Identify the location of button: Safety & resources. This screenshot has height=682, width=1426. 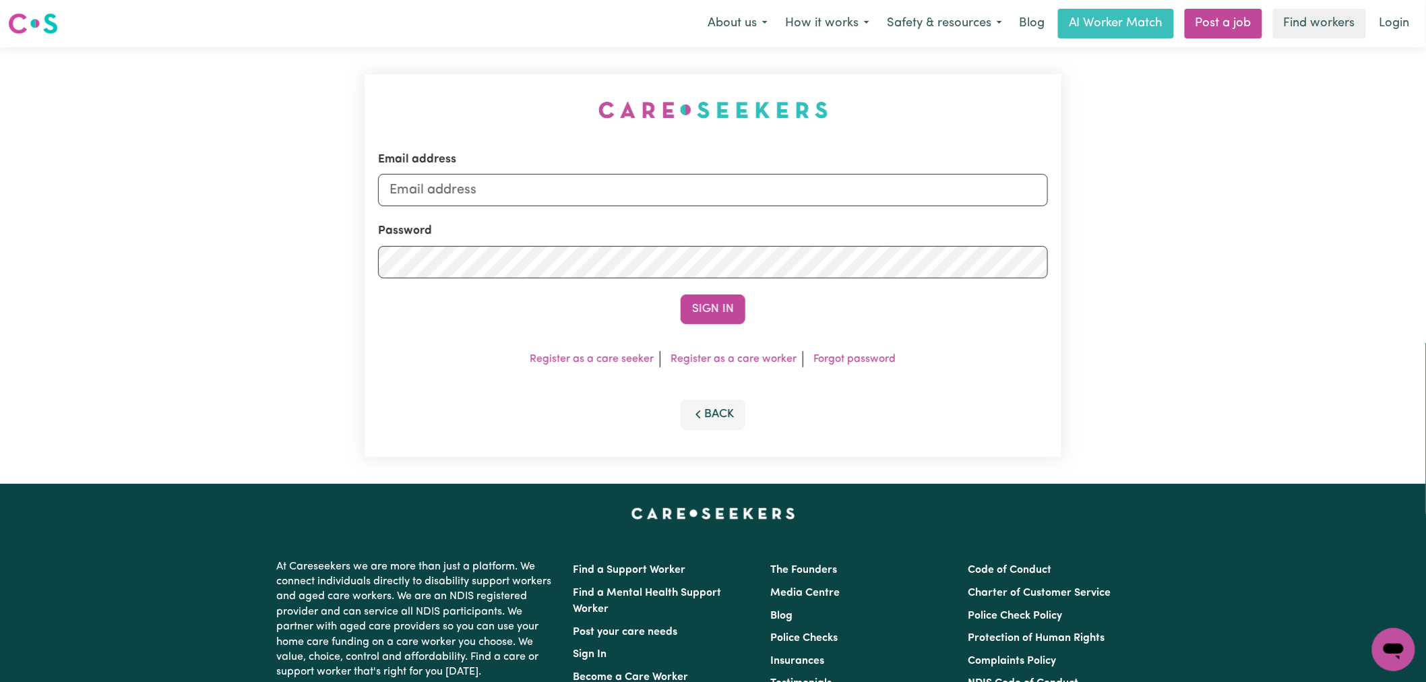
(944, 24).